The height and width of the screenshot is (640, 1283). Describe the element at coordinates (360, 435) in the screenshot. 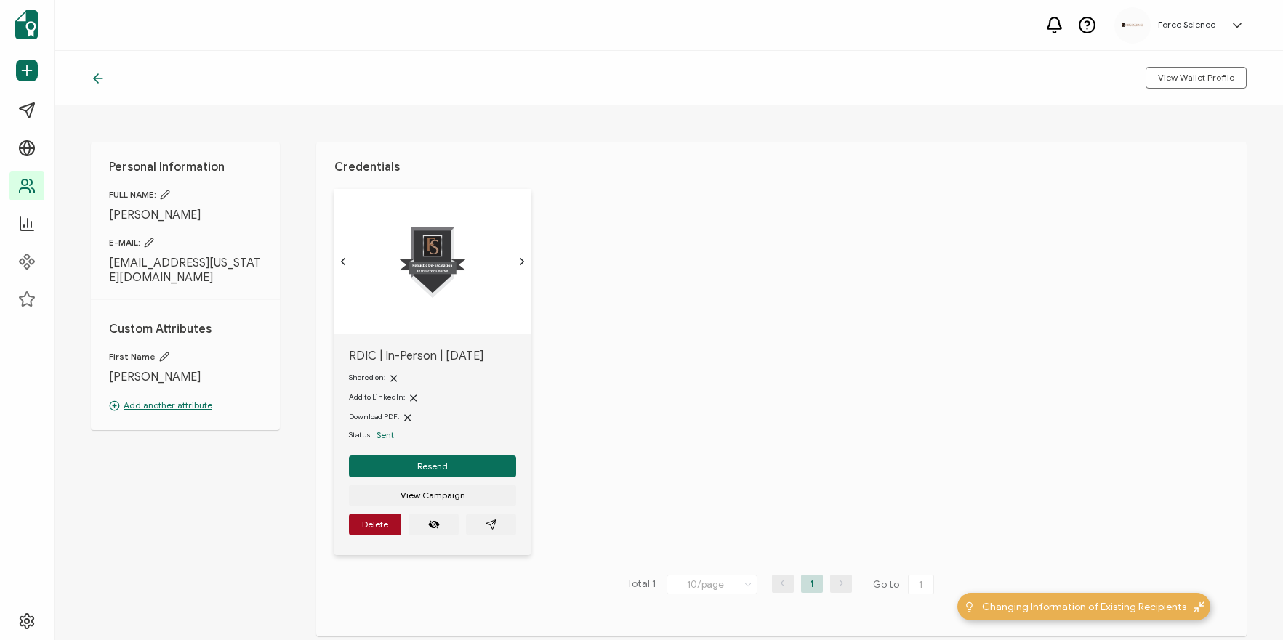

I see `span: Status:` at that location.